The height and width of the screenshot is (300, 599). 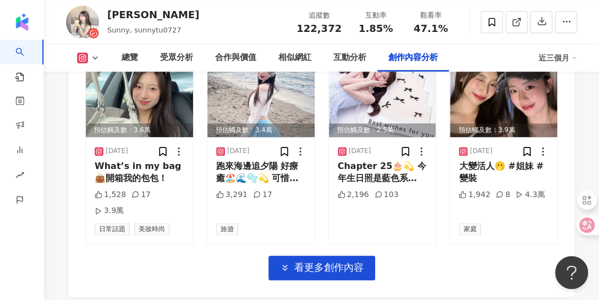 What do you see at coordinates (83, 22) in the screenshot?
I see `img: KOL Avatar` at bounding box center [83, 22].